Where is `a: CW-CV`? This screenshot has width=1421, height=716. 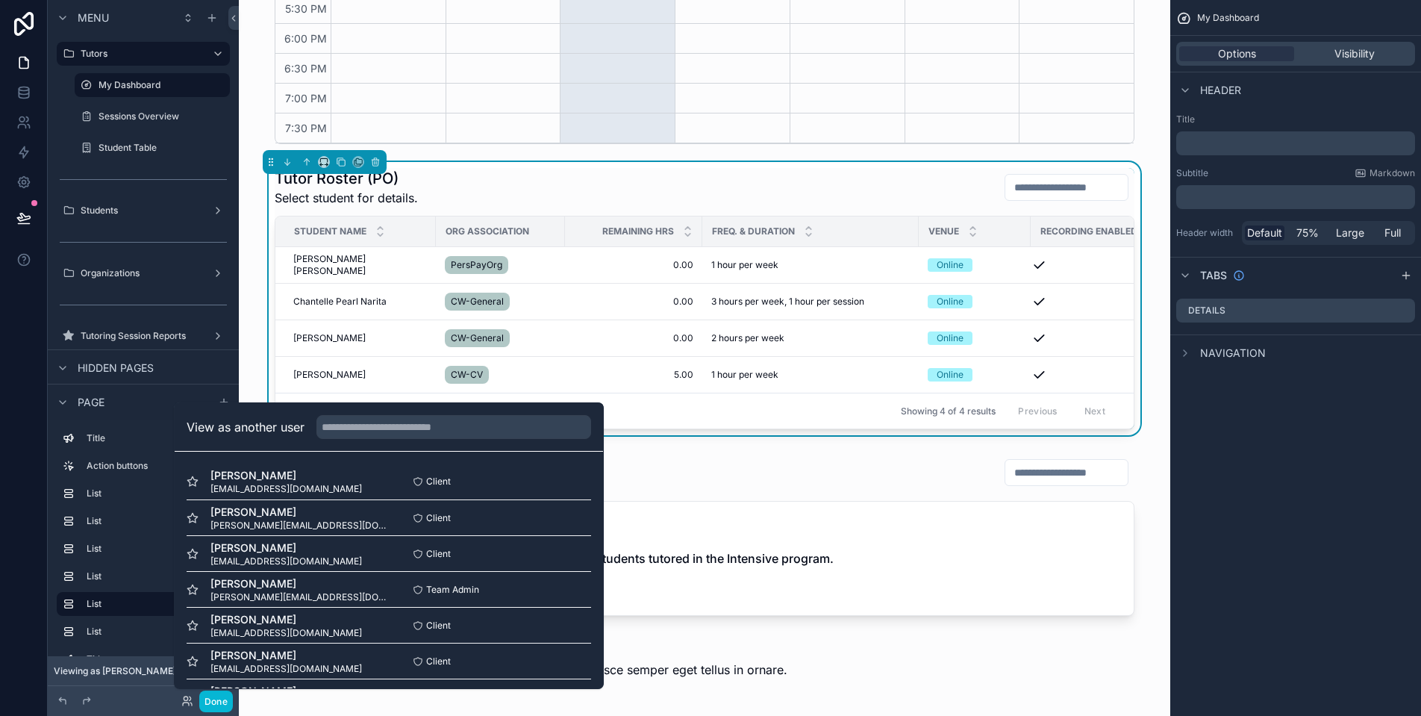 a: CW-CV is located at coordinates (500, 375).